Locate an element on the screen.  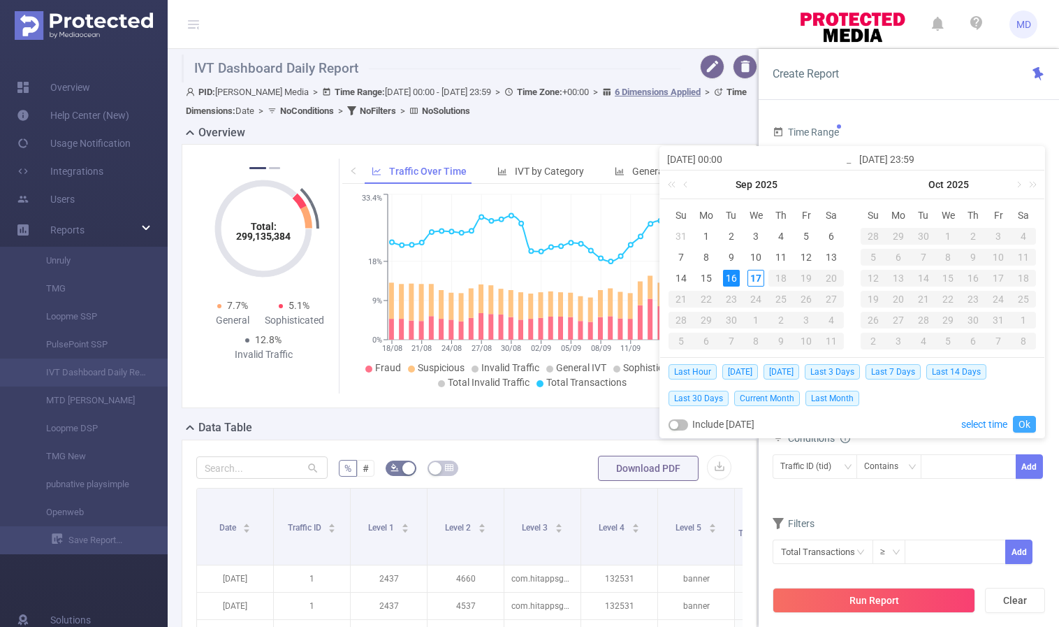
span: We is located at coordinates (757, 215).